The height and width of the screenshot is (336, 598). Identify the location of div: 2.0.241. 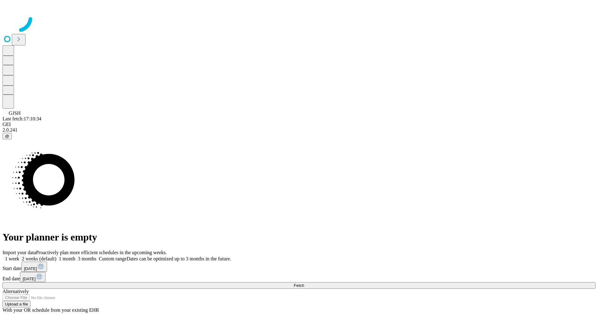
(299, 130).